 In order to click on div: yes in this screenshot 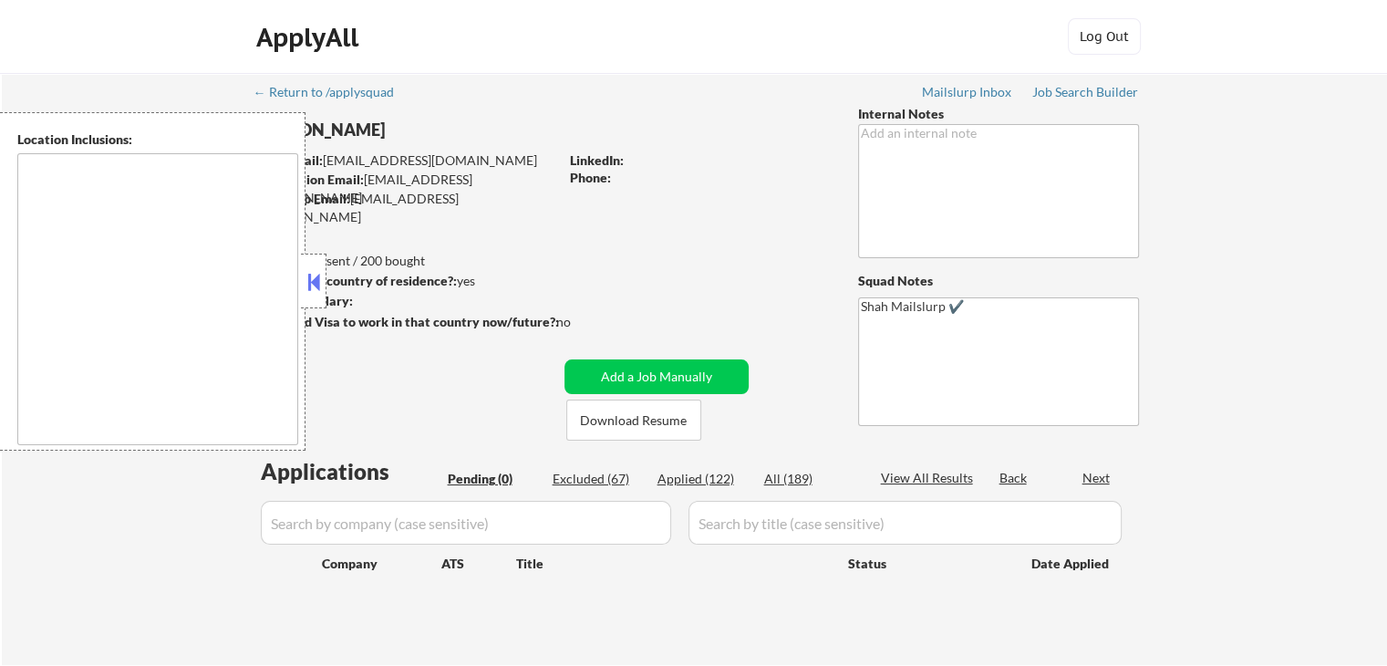, I will do `click(403, 281)`.